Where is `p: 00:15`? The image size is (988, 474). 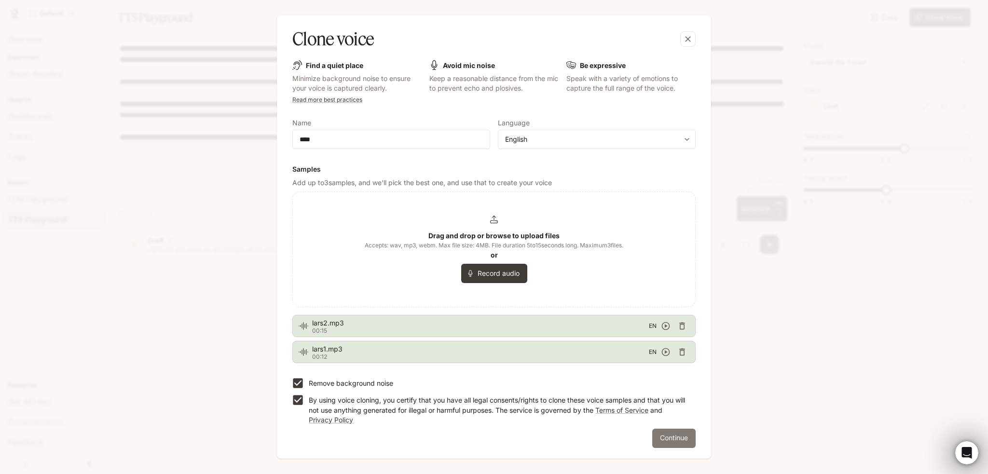 p: 00:15 is located at coordinates (481, 331).